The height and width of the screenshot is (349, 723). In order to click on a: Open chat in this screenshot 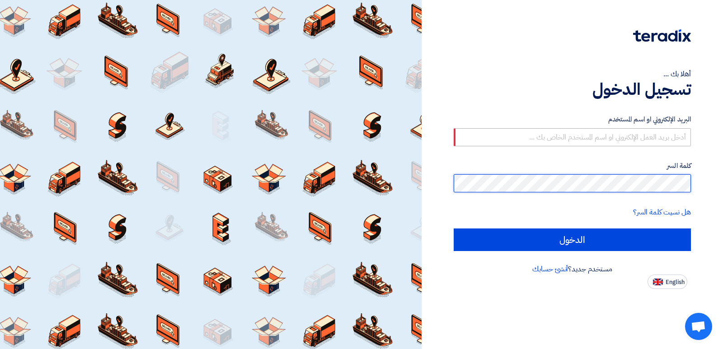, I will do `click(698, 327)`.